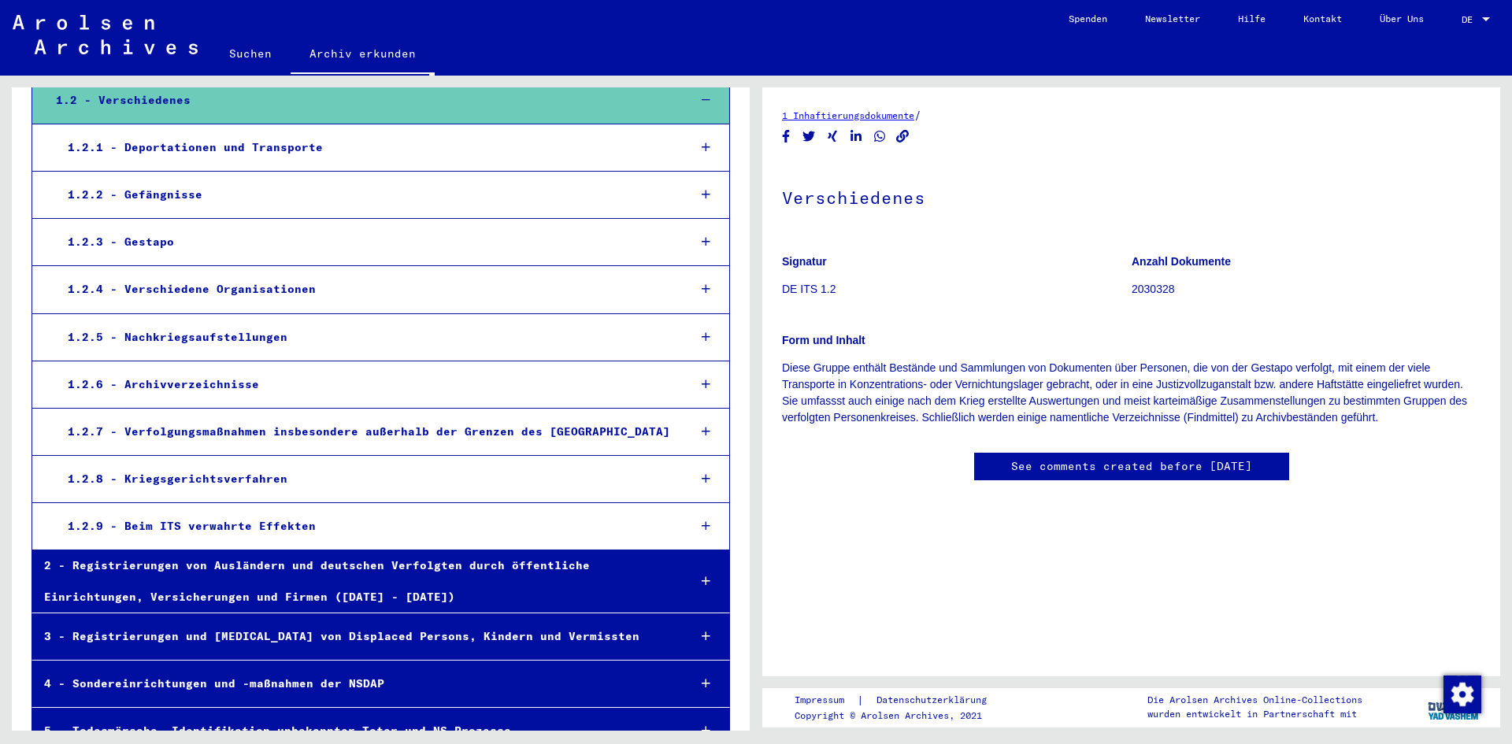  I want to click on div: 1.2.3 - Gestapo, so click(365, 242).